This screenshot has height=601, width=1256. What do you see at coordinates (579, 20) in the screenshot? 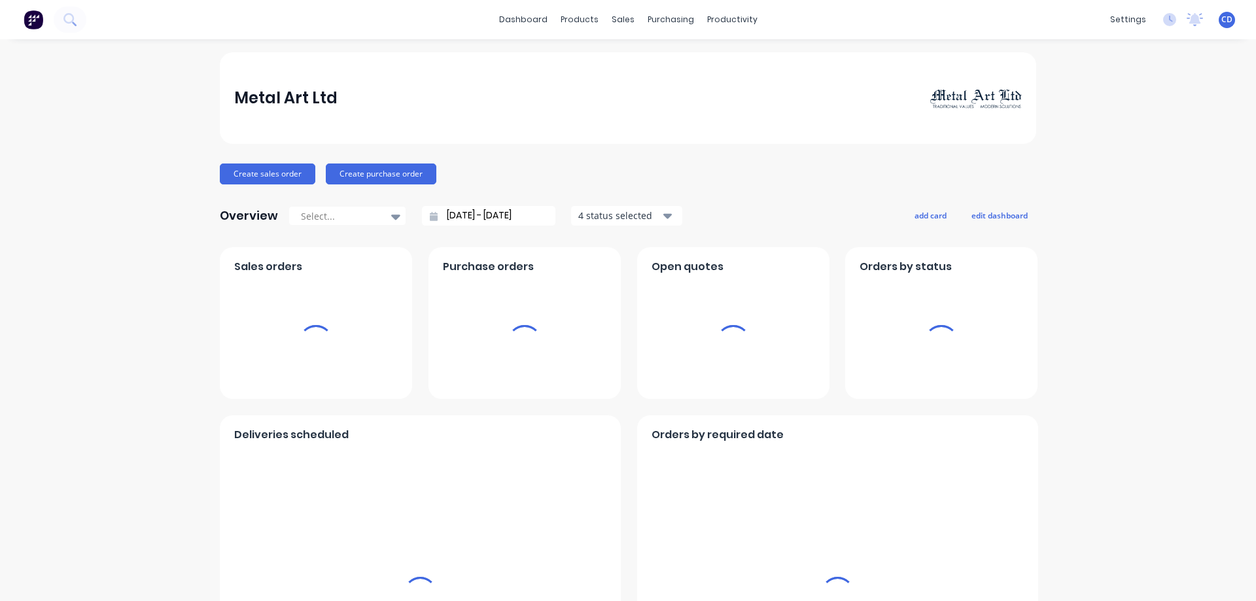
I see `div: products` at bounding box center [579, 20].